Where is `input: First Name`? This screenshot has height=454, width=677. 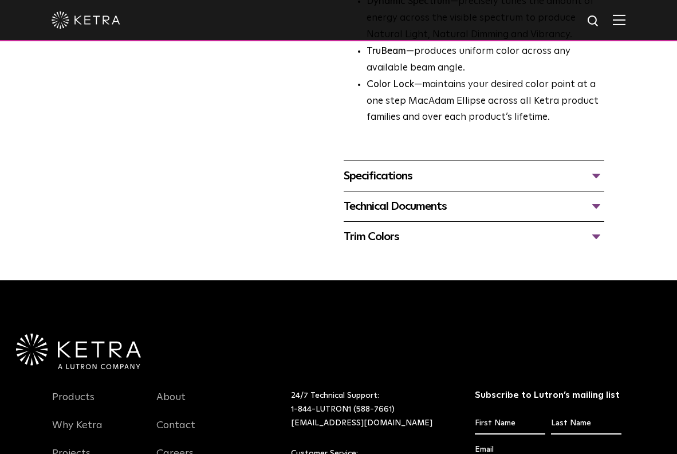 input: First Name is located at coordinates (510, 423).